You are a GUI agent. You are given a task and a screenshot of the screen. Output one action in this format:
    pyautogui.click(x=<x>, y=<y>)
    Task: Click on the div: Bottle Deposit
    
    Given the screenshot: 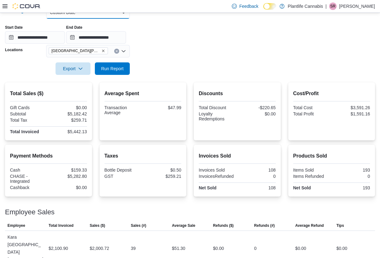 What is the action you would take?
    pyautogui.click(x=123, y=170)
    